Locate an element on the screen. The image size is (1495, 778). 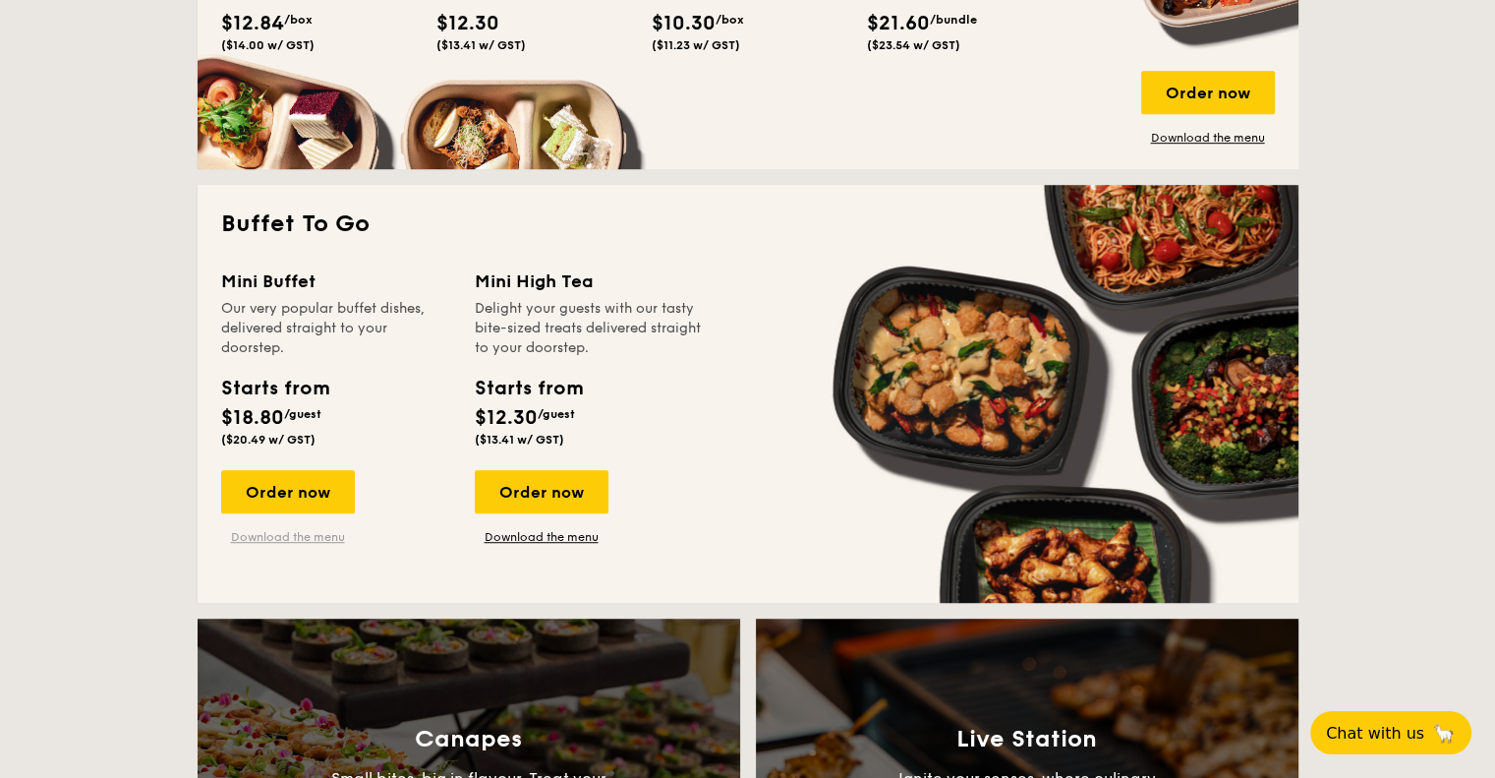
span: $12.84 is located at coordinates (253, 24).